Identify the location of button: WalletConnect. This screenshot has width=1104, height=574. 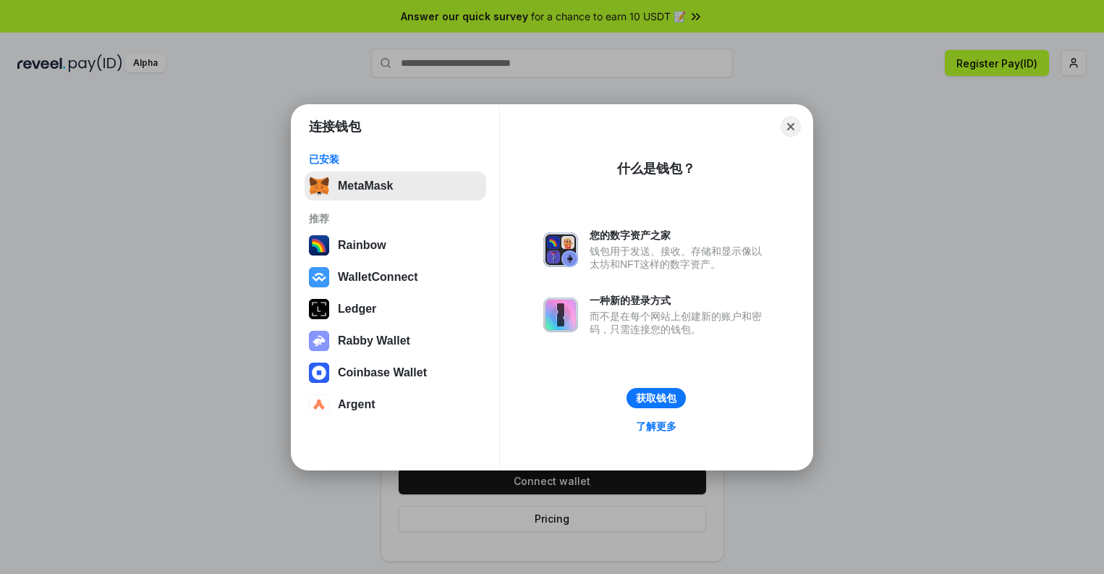
(395, 277).